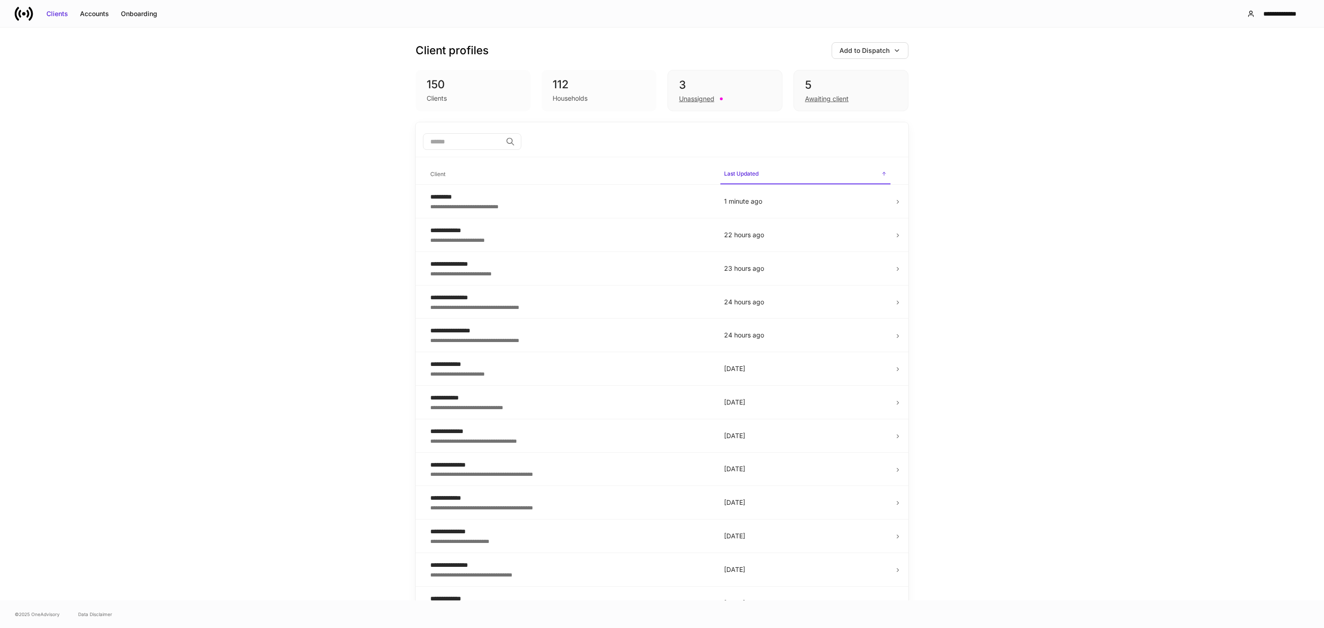 This screenshot has width=1324, height=628. Describe the element at coordinates (139, 14) in the screenshot. I see `div: Onboarding` at that location.